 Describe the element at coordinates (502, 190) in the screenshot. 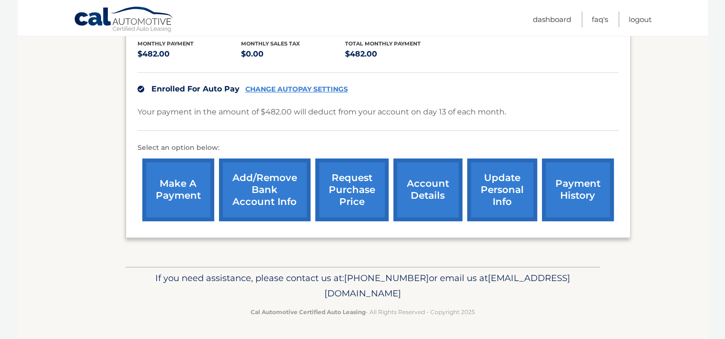

I see `a: update personal info` at that location.